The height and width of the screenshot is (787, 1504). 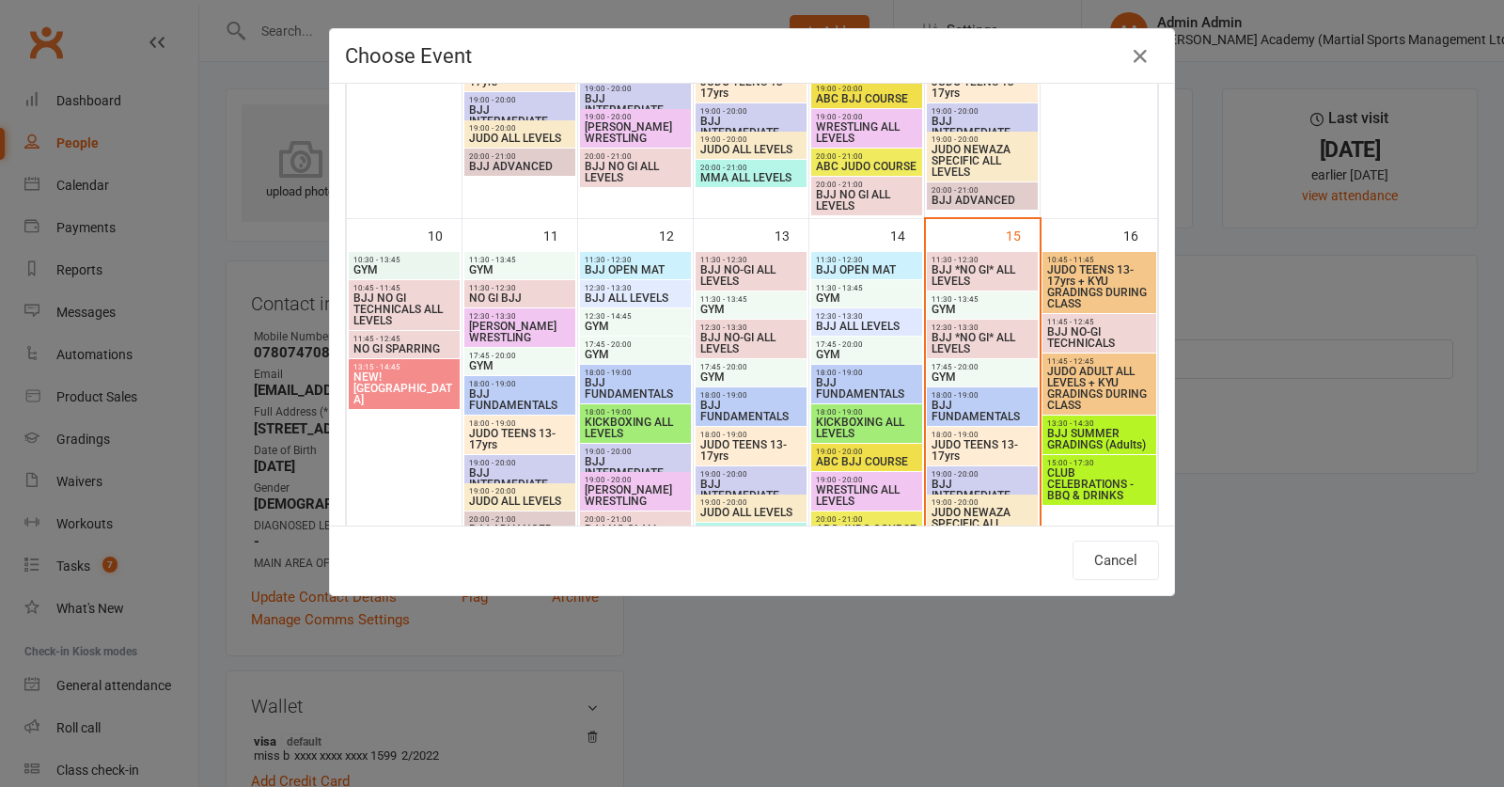 I want to click on div: 11, so click(x=560, y=234).